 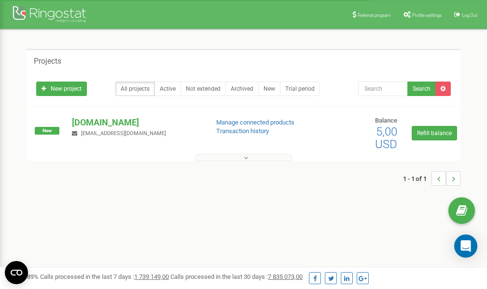 I want to click on a: New, so click(x=269, y=89).